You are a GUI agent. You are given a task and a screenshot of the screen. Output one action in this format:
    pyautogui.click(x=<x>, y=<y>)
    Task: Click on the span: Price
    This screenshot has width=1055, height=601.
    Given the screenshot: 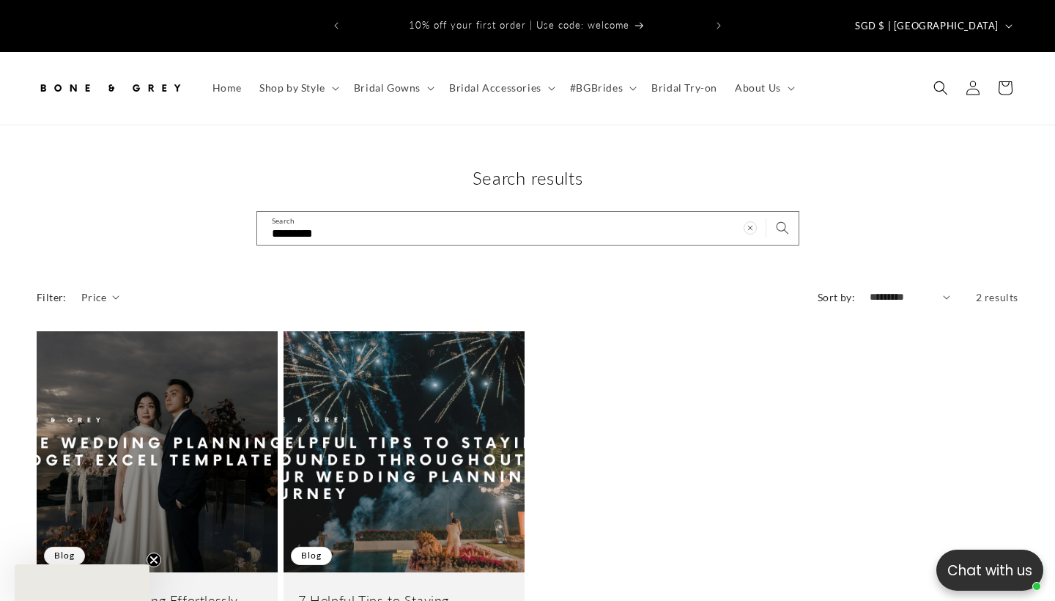 What is the action you would take?
    pyautogui.click(x=94, y=297)
    